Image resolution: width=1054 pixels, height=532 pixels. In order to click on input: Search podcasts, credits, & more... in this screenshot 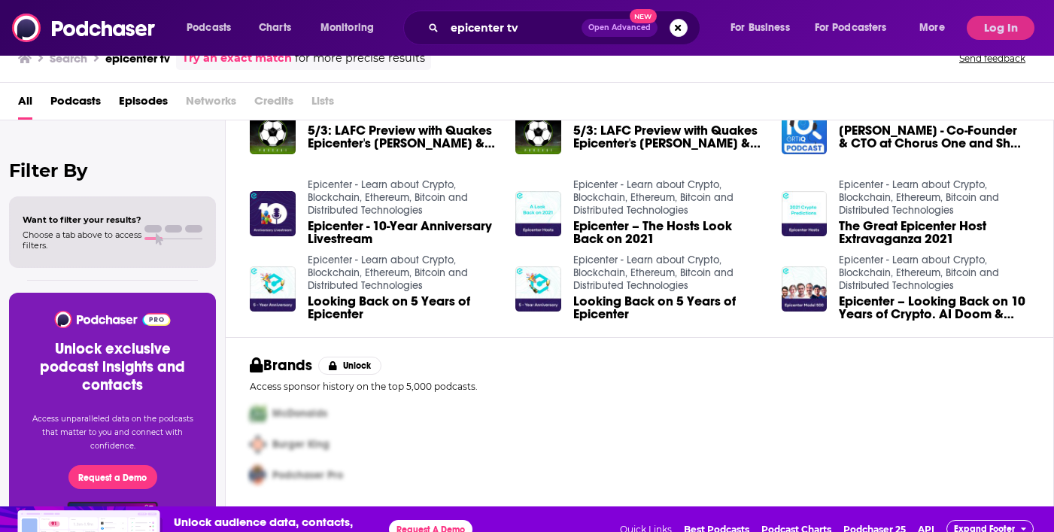, I will do `click(513, 28)`.